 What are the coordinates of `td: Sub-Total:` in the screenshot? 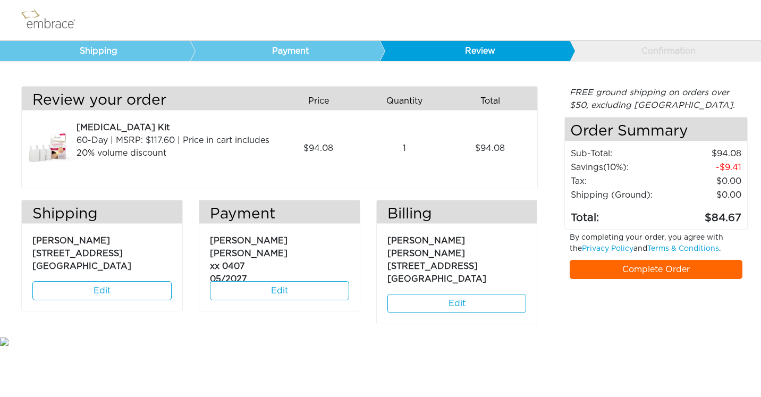 It's located at (617, 154).